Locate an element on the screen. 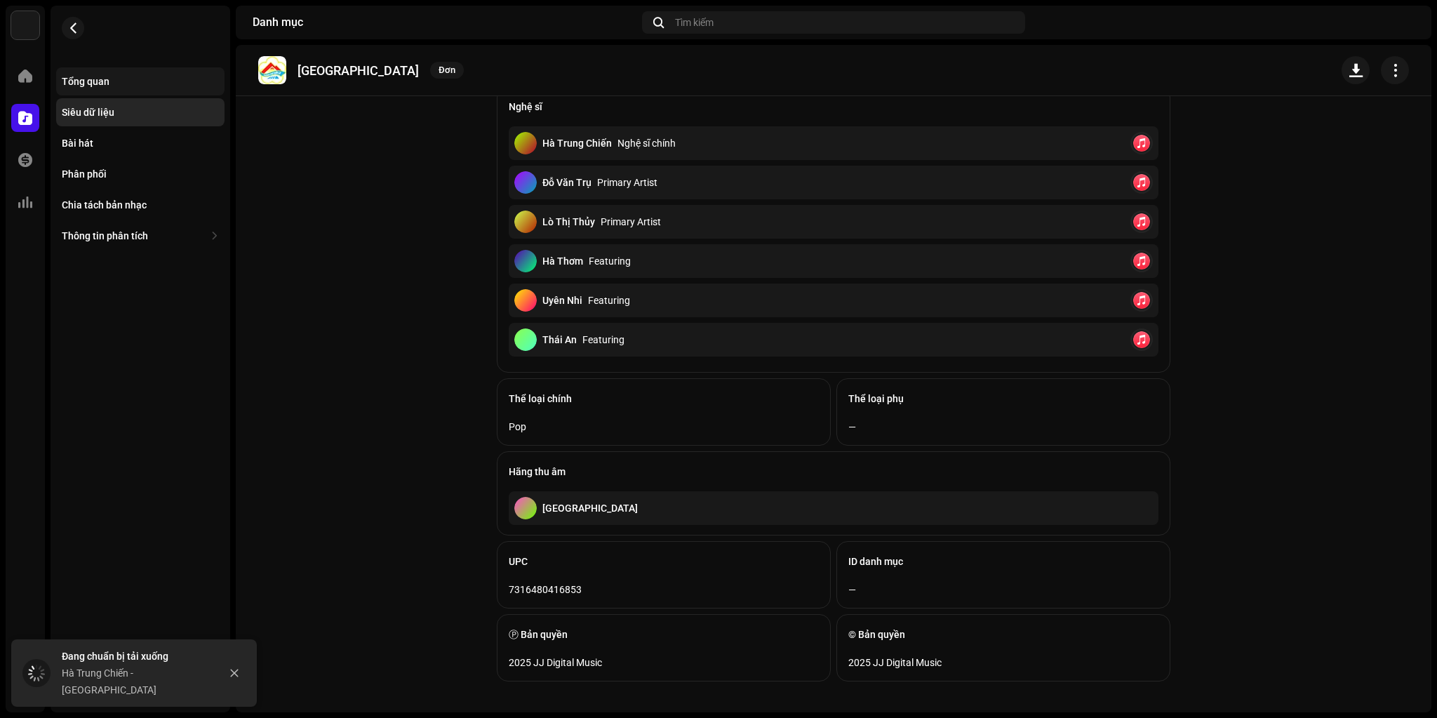  div: 7316480416853 is located at coordinates (664, 589).